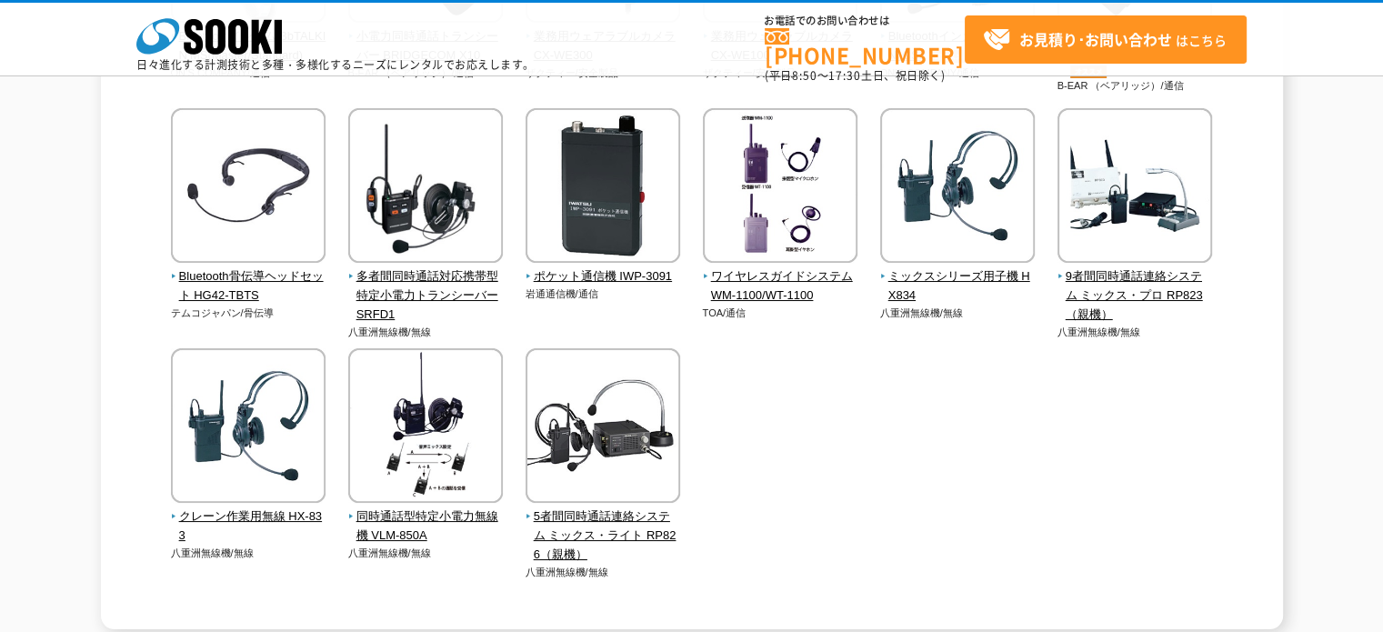 This screenshot has height=632, width=1383. I want to click on span: 同時通話型特定小電力無線機 VLM-850A, so click(425, 526).